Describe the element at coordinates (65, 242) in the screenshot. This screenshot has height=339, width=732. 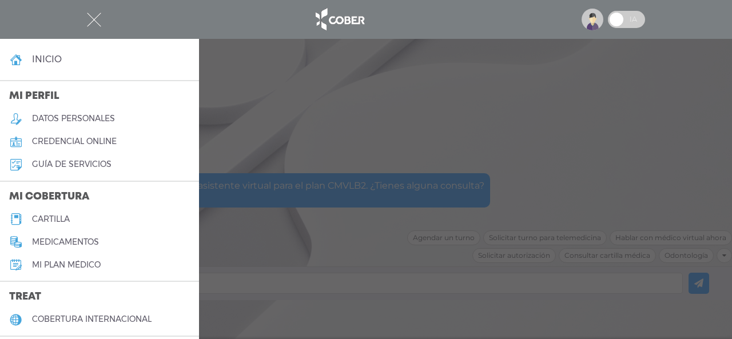
I see `h5: medicamentos` at that location.